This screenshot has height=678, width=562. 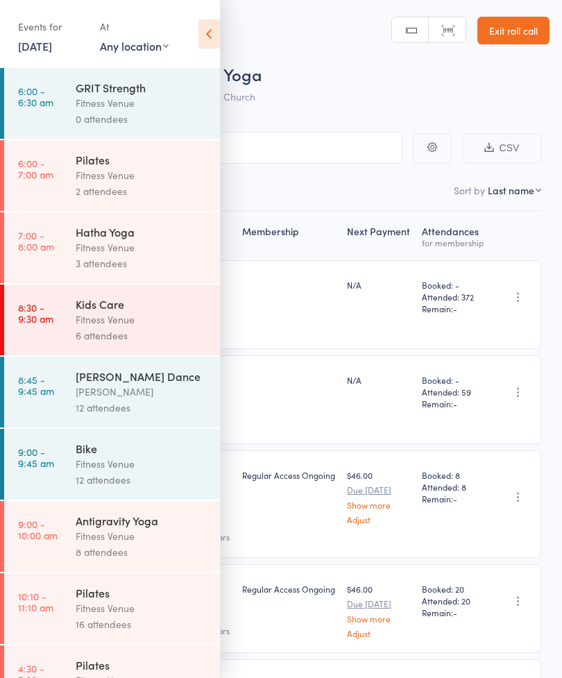 What do you see at coordinates (453, 296) in the screenshot?
I see `span: Attended: 372` at bounding box center [453, 296].